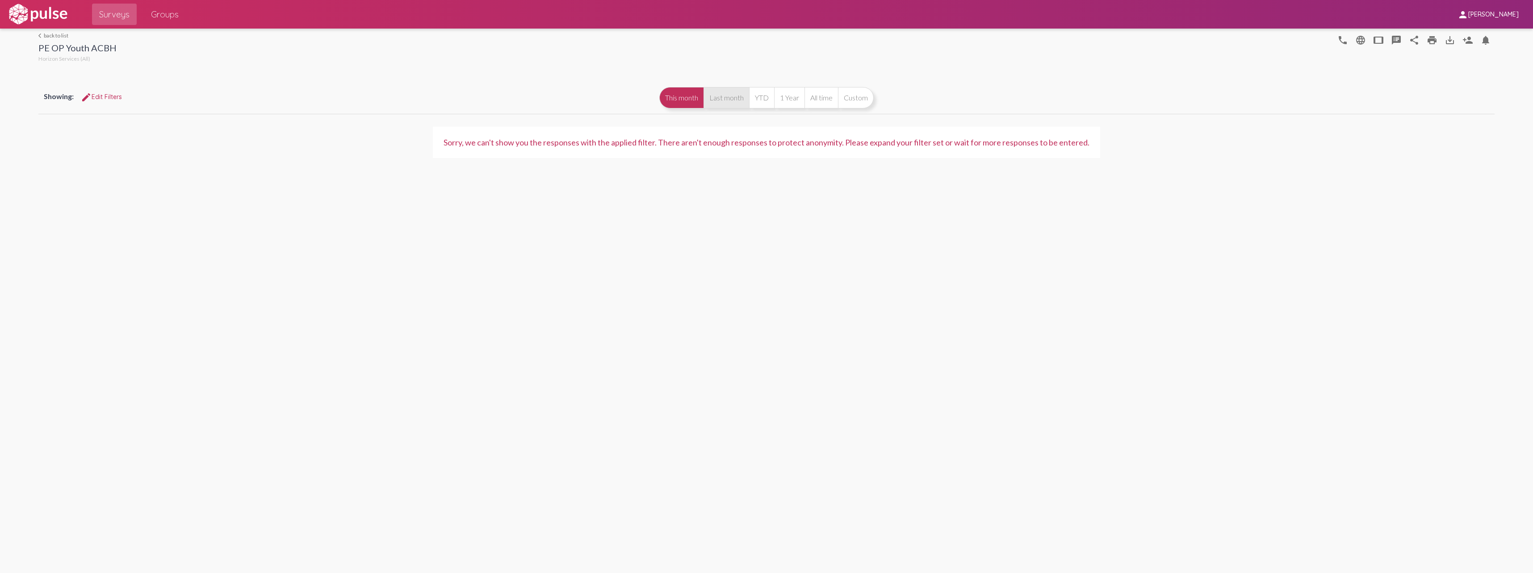 The height and width of the screenshot is (573, 1533). Describe the element at coordinates (1450, 40) in the screenshot. I see `mat-icon: Download` at that location.